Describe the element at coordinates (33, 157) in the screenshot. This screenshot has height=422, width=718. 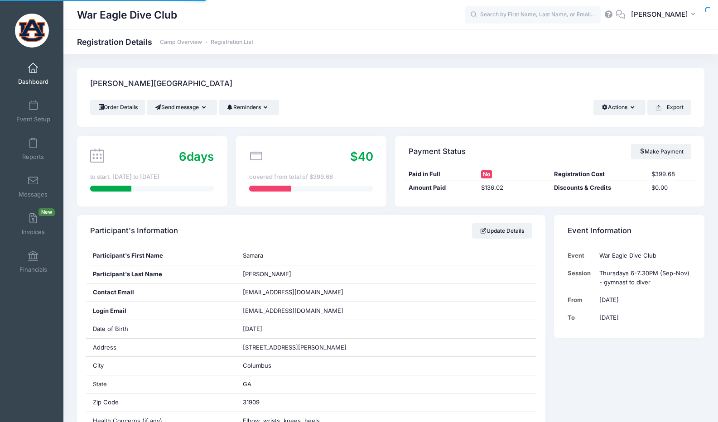
I see `span: Reports` at that location.